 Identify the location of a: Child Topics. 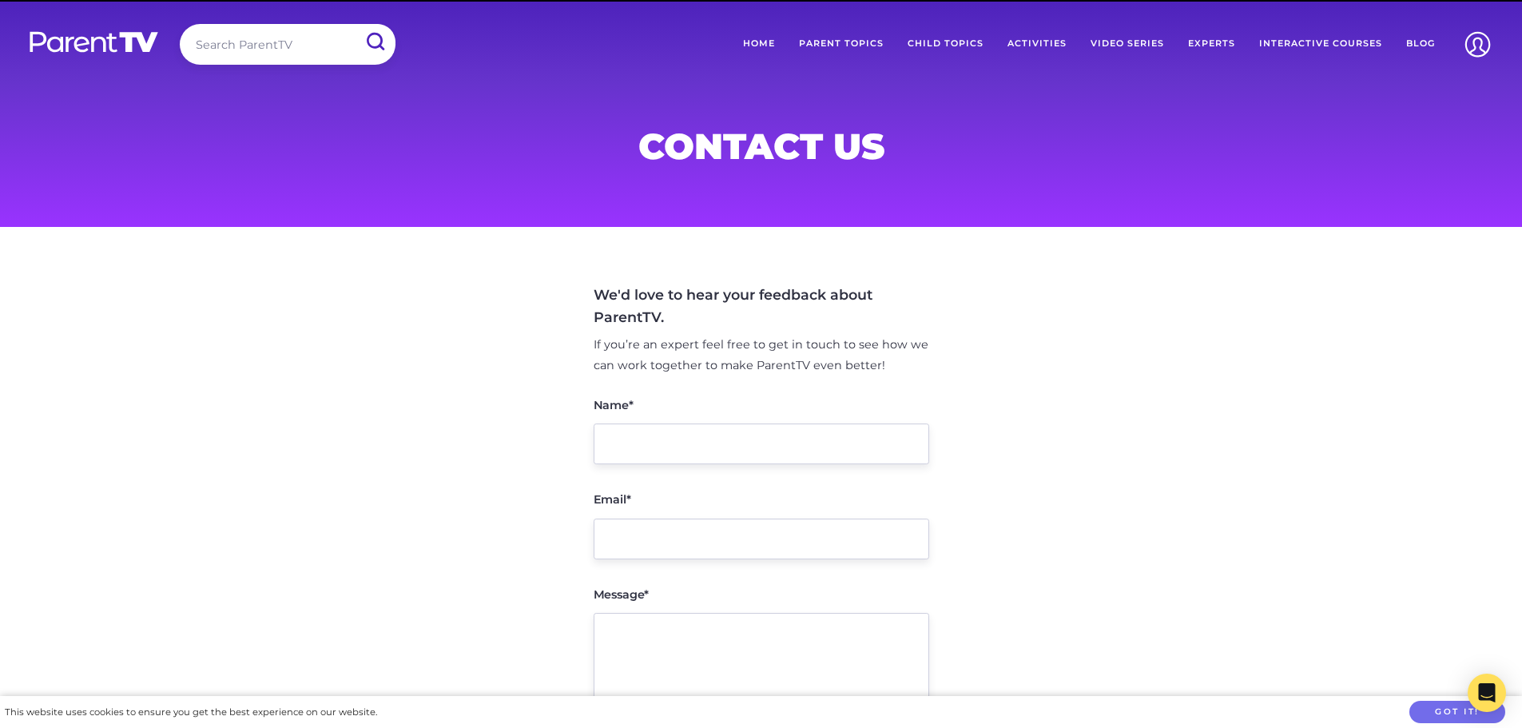
(945, 44).